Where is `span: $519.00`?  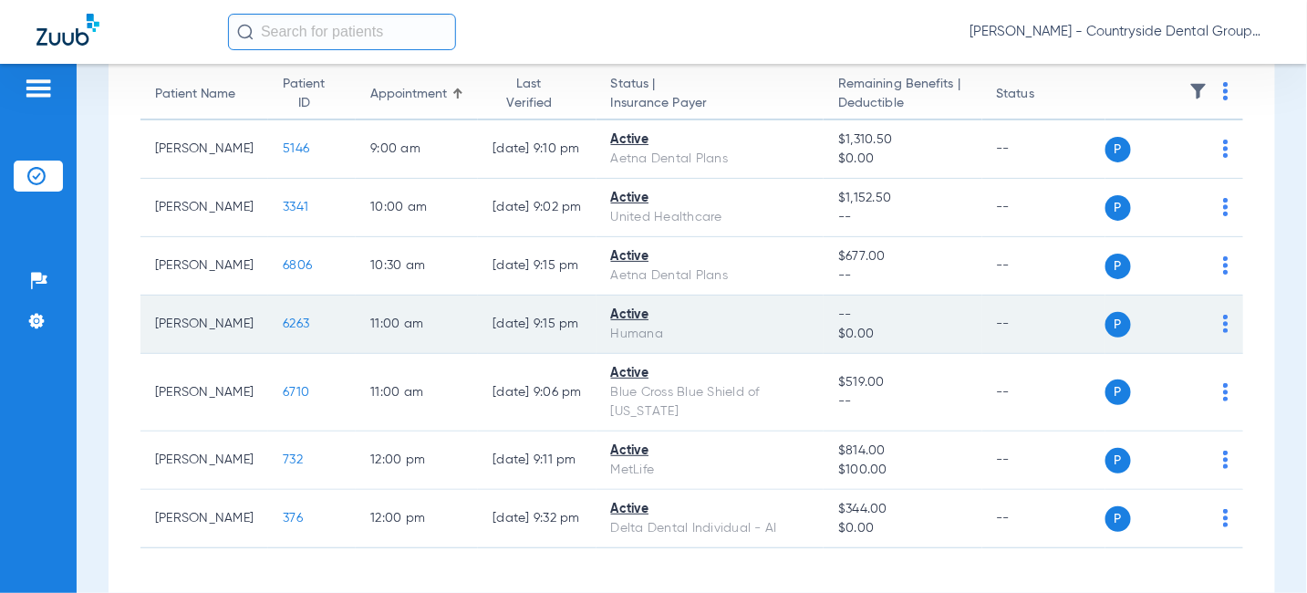
span: $519.00 is located at coordinates (902, 382).